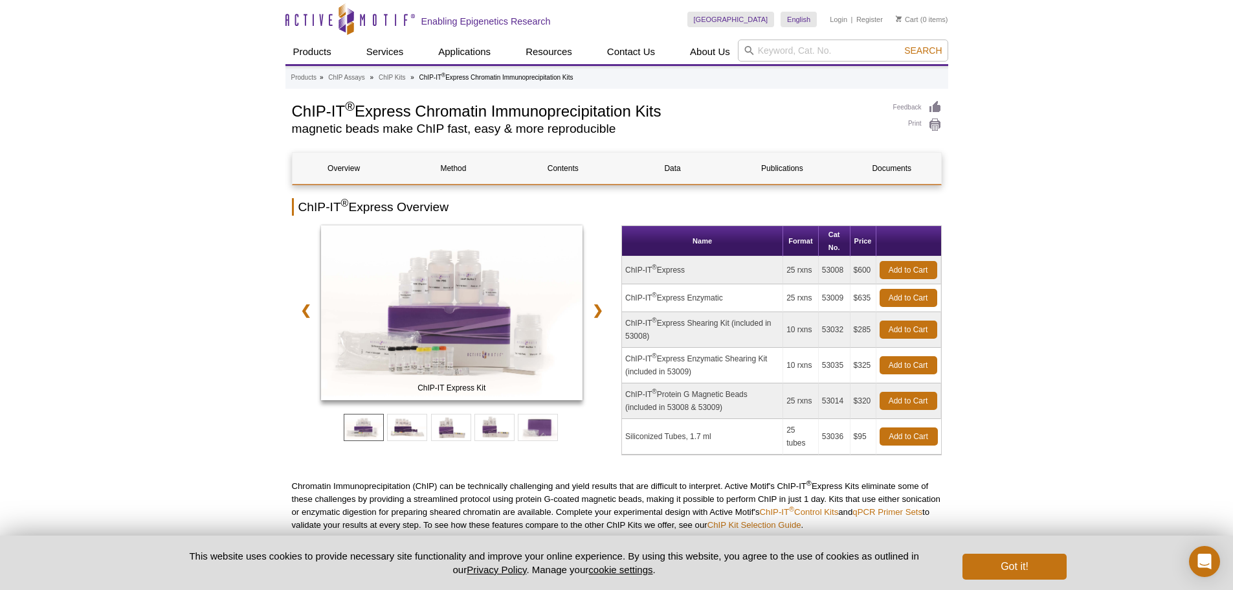  Describe the element at coordinates (385, 52) in the screenshot. I see `a: Services` at that location.